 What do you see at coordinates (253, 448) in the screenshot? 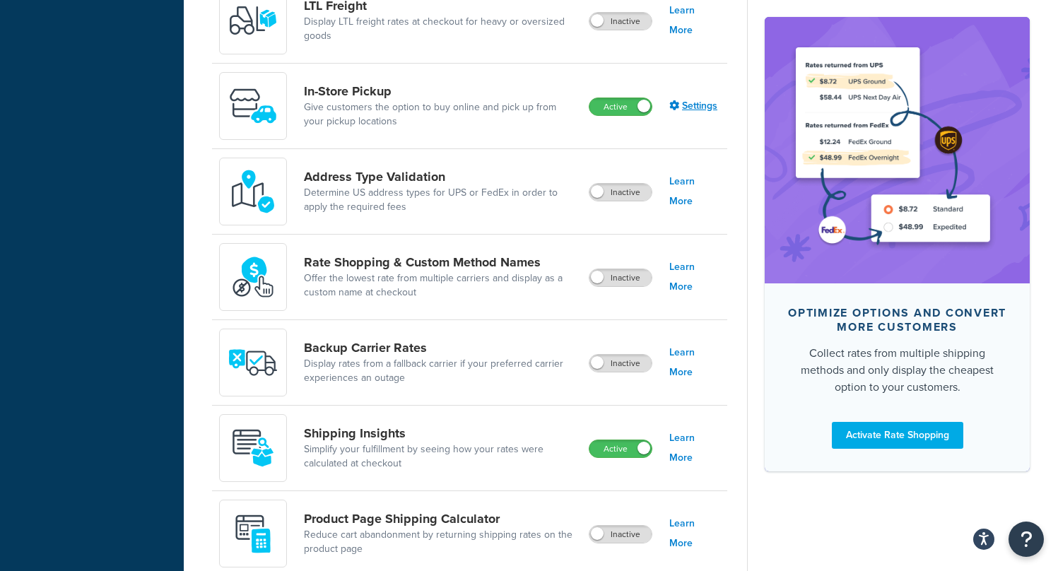
I see `img: Acw9rhKYsOEjAAAAAElFTkSuQmCC` at bounding box center [253, 448].